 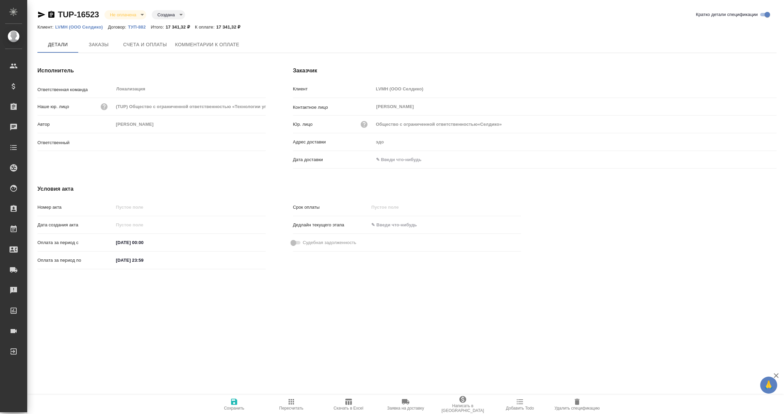 What do you see at coordinates (727, 15) in the screenshot?
I see `span: Кратко детали спецификации` at bounding box center [727, 15].